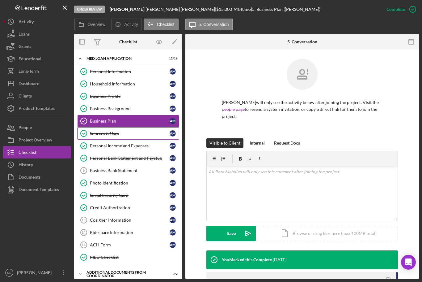 The height and width of the screenshot is (282, 422). What do you see at coordinates (234, 109) in the screenshot?
I see `a: people page` at bounding box center [234, 109].